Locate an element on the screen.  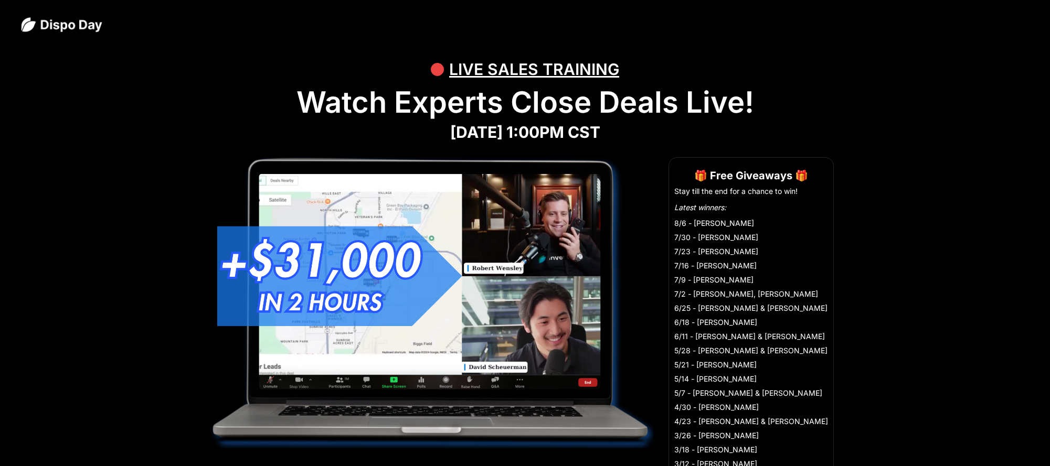
em: Latest winners: is located at coordinates (700, 207).